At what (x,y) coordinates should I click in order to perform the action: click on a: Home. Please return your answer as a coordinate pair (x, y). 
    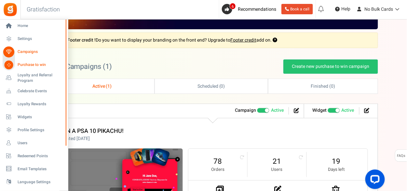
    Looking at the image, I should click on (34, 26).